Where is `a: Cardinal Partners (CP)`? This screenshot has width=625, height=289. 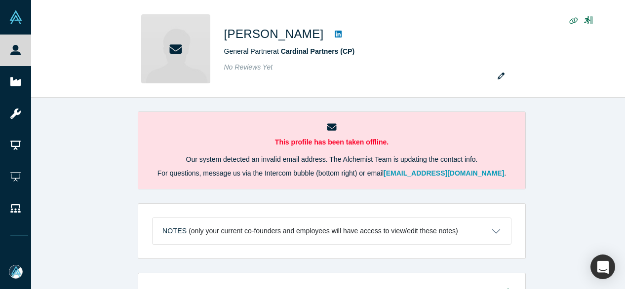 a: Cardinal Partners (CP) is located at coordinates (318, 51).